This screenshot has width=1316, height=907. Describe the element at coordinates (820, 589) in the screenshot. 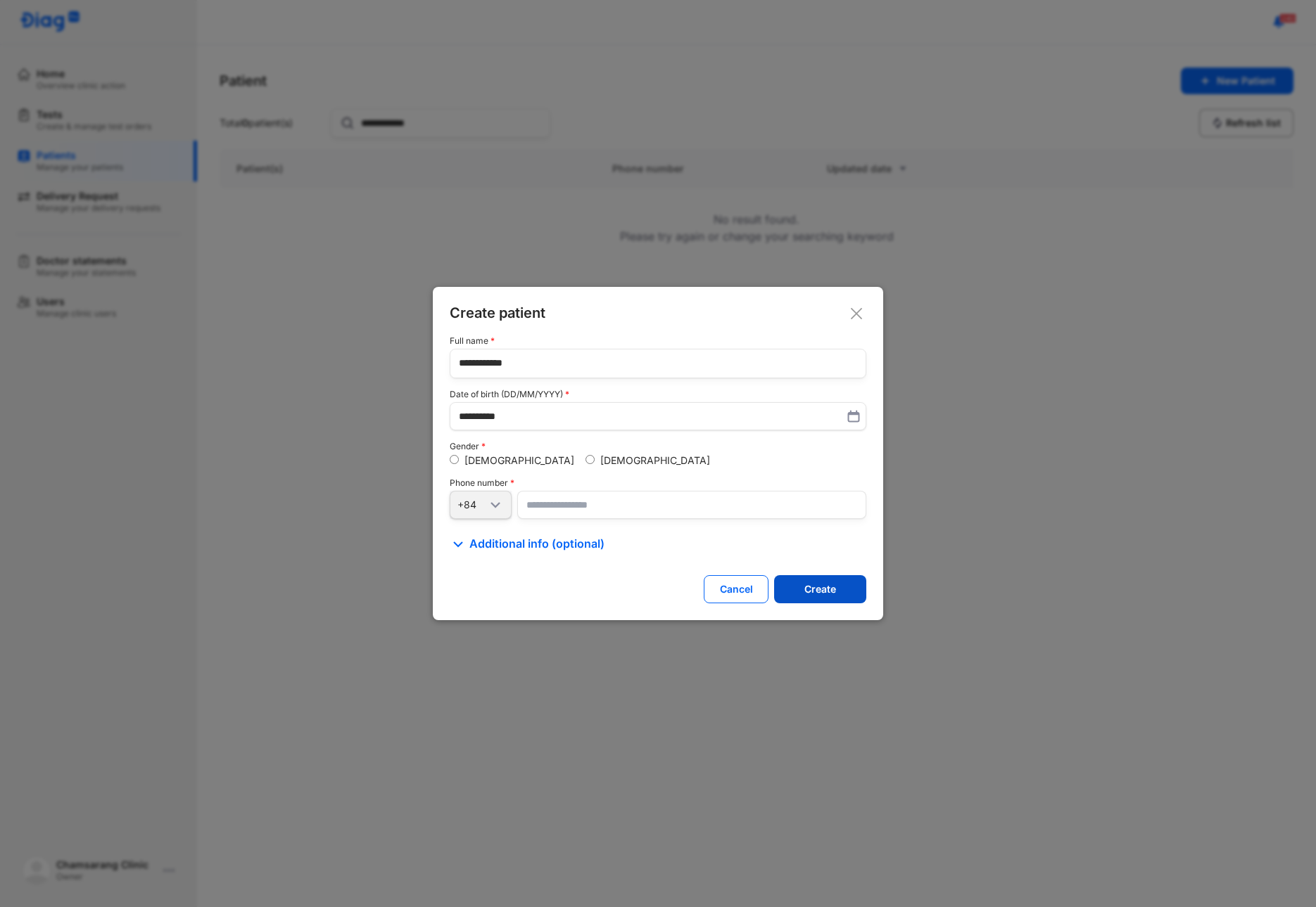

I see `div: Create` at that location.